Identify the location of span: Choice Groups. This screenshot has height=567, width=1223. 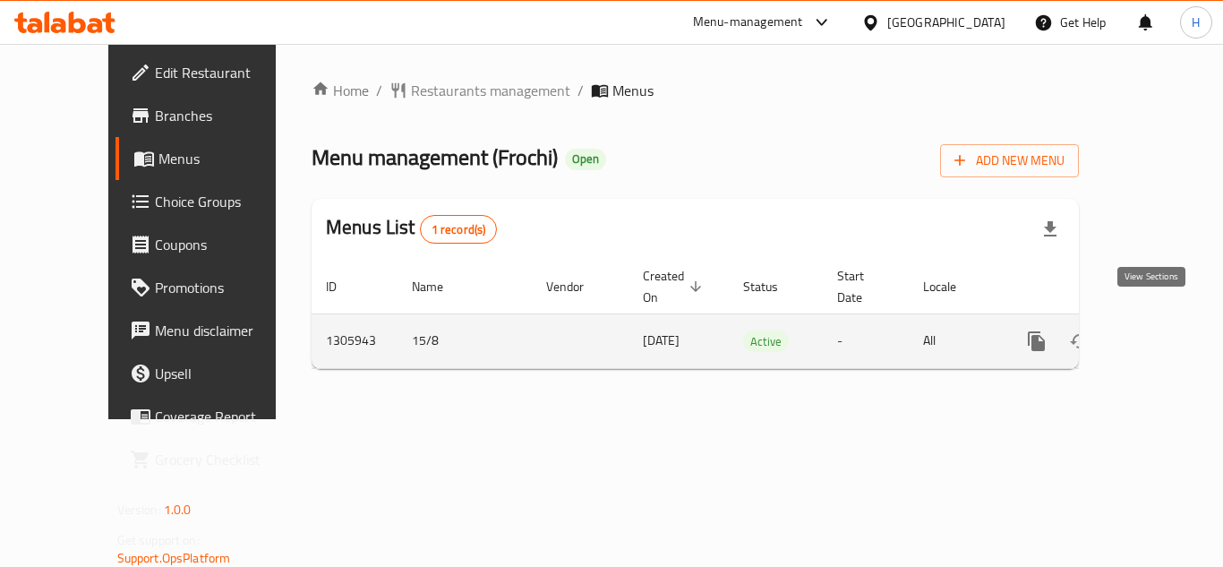
(227, 201).